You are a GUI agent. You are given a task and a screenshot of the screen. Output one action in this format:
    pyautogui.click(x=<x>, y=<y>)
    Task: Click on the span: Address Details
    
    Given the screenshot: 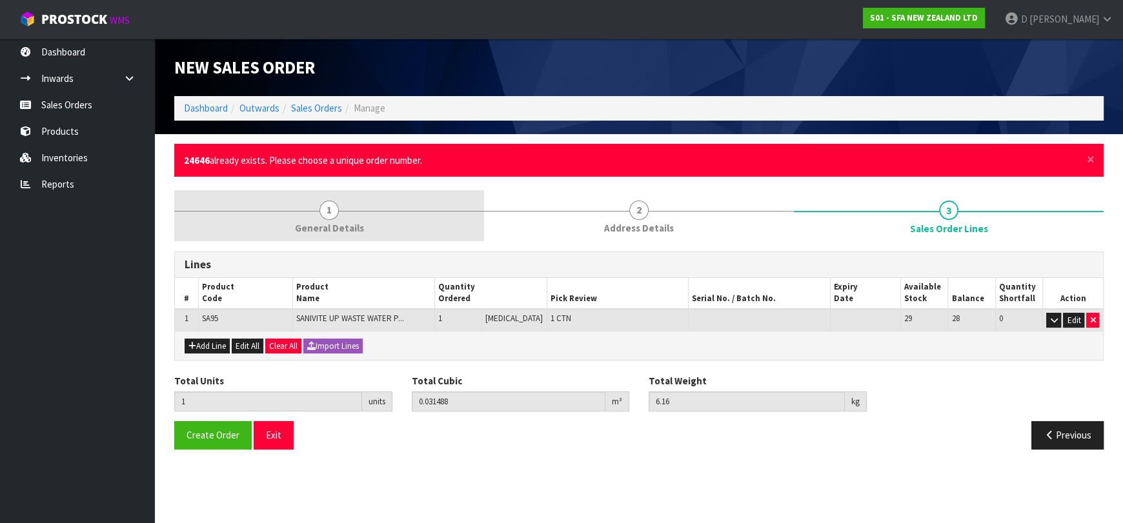 What is the action you would take?
    pyautogui.click(x=639, y=228)
    